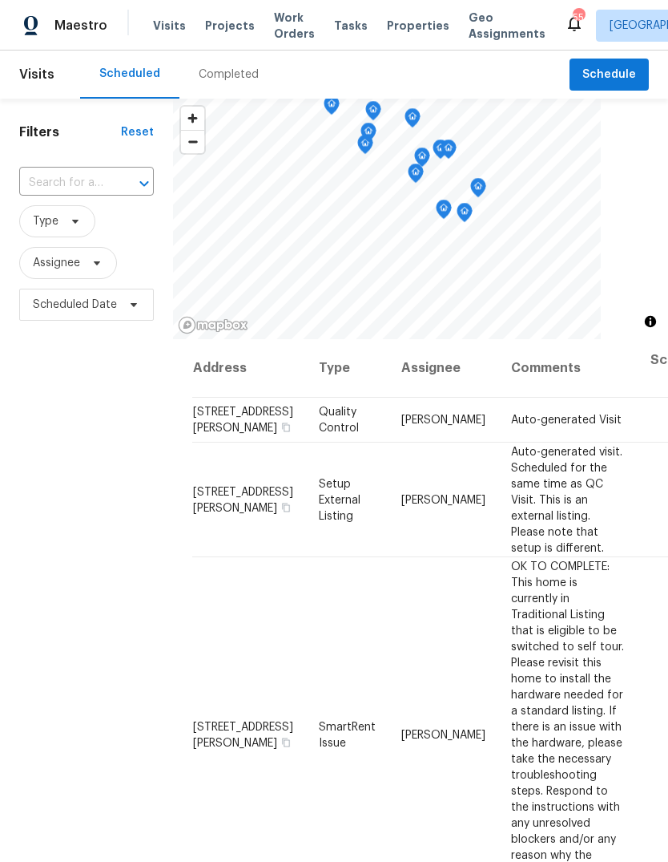 This screenshot has height=862, width=668. What do you see at coordinates (651, 321) in the screenshot?
I see `span: Toggle attribution` at bounding box center [651, 321].